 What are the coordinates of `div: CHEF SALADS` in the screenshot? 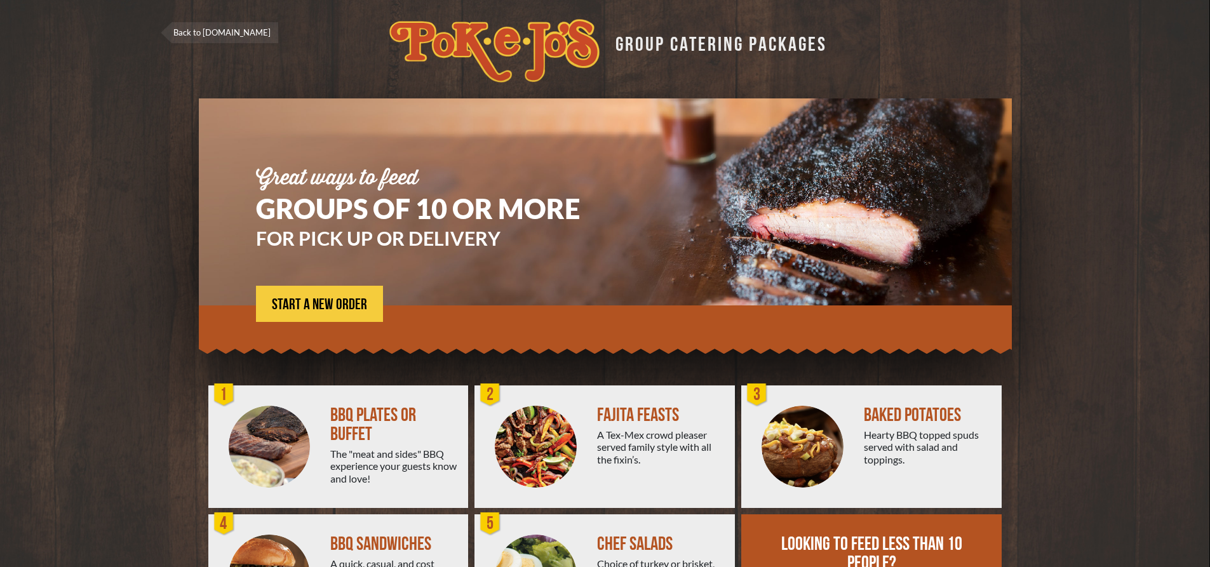 It's located at (661, 544).